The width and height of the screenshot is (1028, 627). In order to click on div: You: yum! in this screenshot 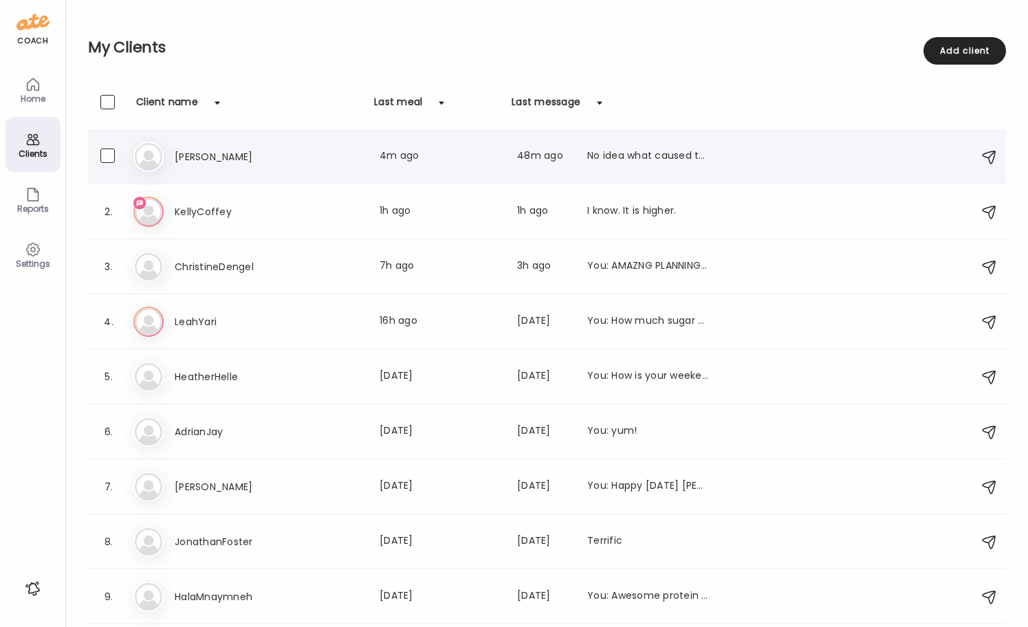, I will do `click(648, 432)`.